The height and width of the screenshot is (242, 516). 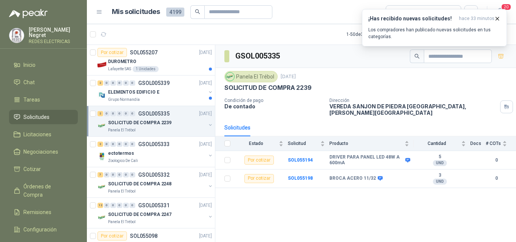 What do you see at coordinates (124, 100) in the screenshot?
I see `p: Grupo Normandía` at bounding box center [124, 100].